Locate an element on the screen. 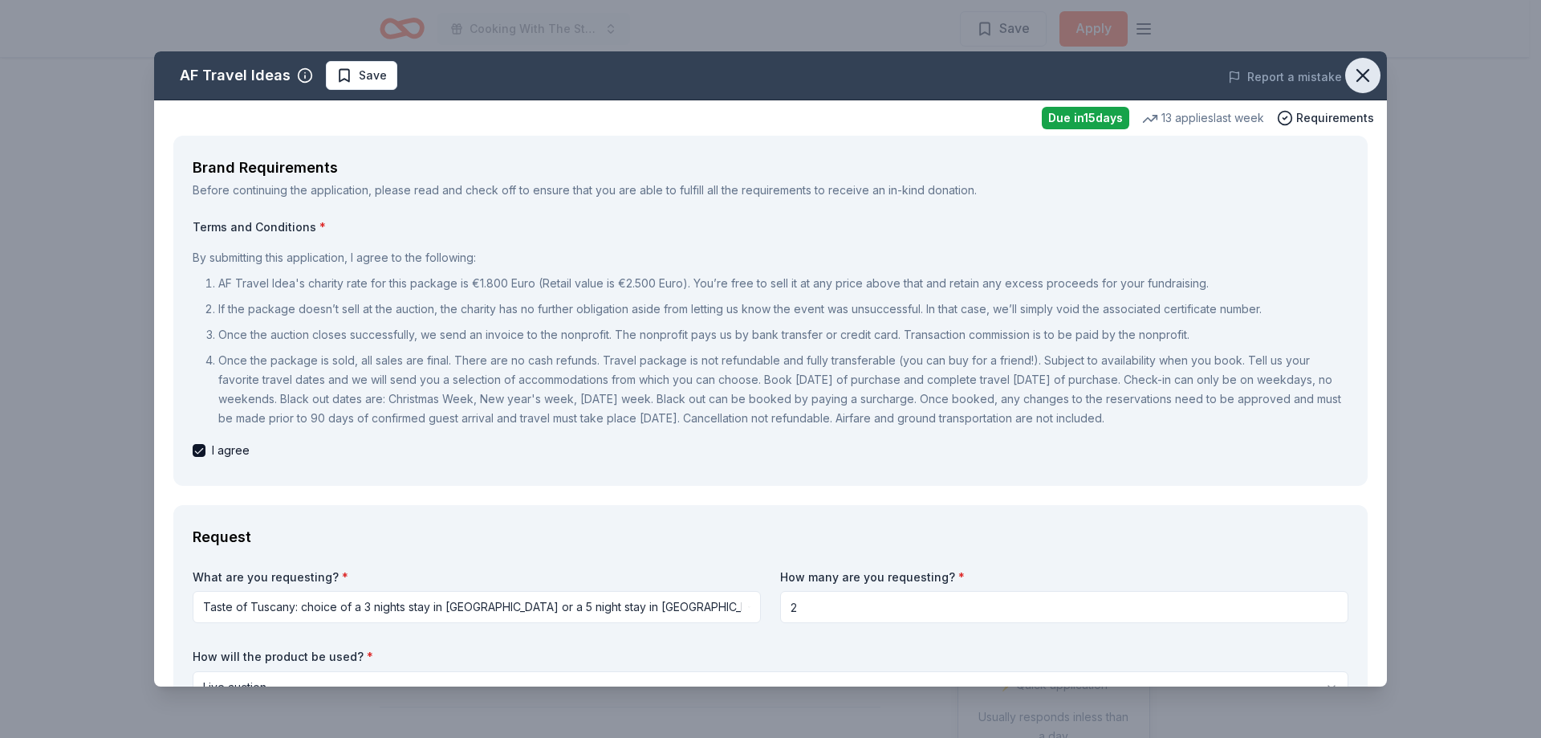  div: 13 applies last week is located at coordinates (1203, 118).